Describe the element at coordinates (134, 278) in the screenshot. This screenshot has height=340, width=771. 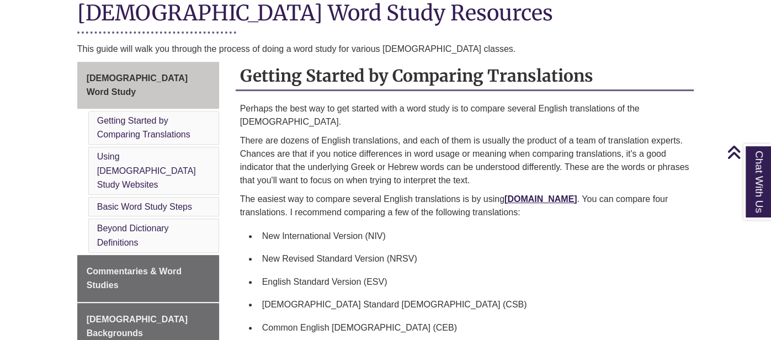
I see `span: Commentaries & Word Studies` at that location.